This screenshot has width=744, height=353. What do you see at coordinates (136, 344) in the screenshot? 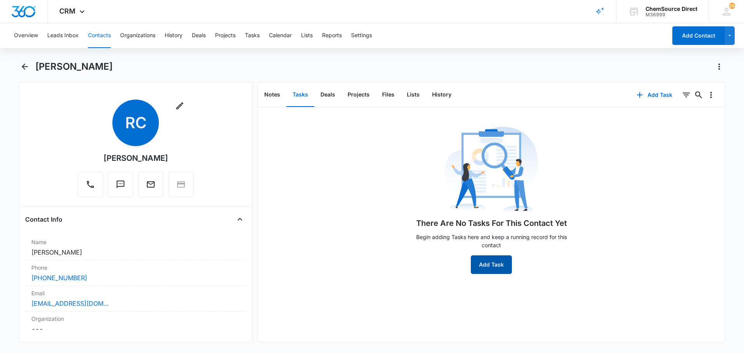
I see `label: Address` at bounding box center [136, 344].